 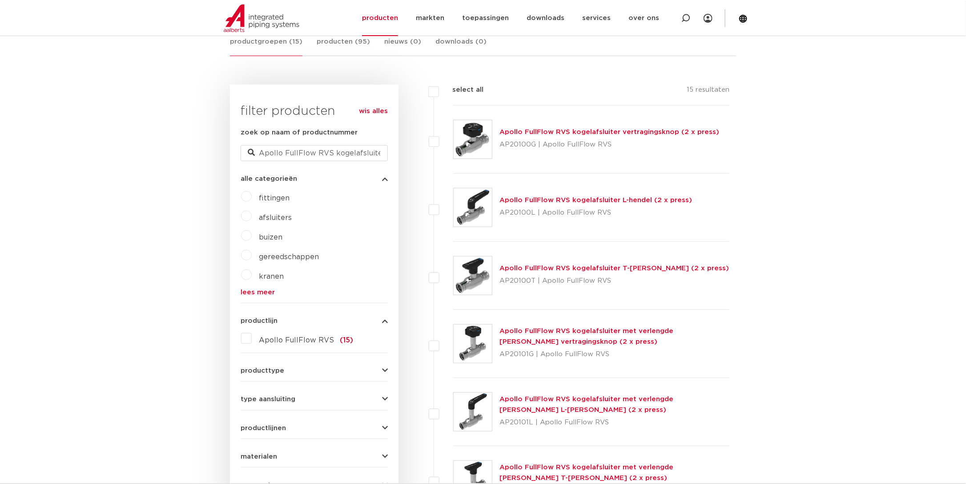 I want to click on span: productlijnen, so click(x=263, y=428).